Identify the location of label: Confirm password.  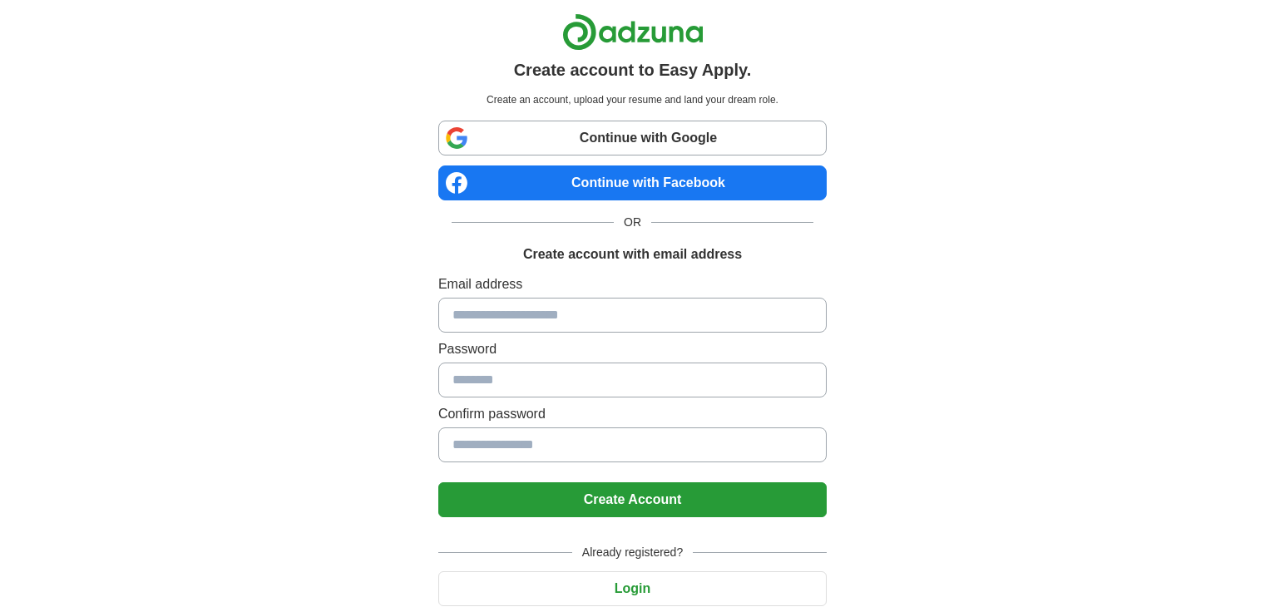
(632, 414).